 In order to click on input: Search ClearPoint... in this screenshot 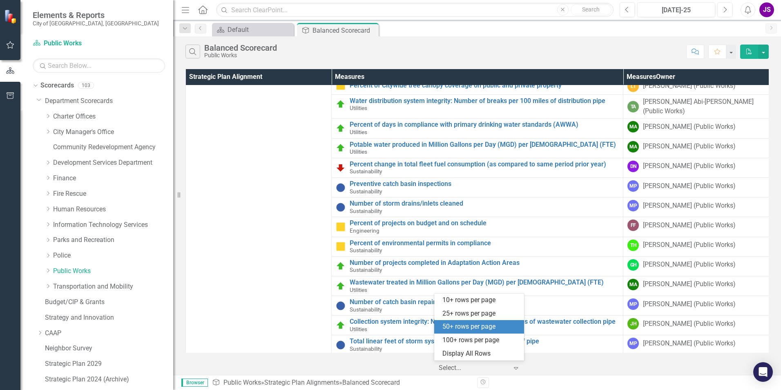, I will do `click(415, 10)`.